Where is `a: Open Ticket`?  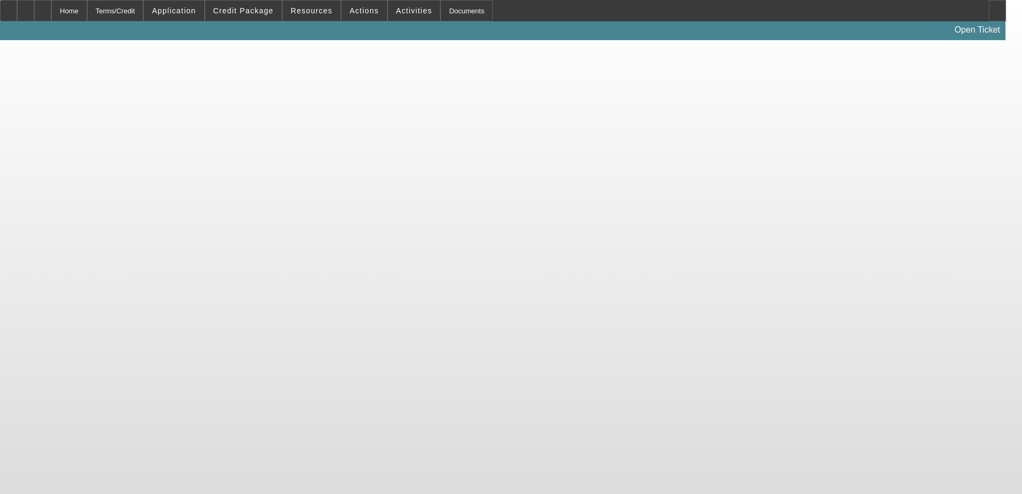
a: Open Ticket is located at coordinates (977, 30).